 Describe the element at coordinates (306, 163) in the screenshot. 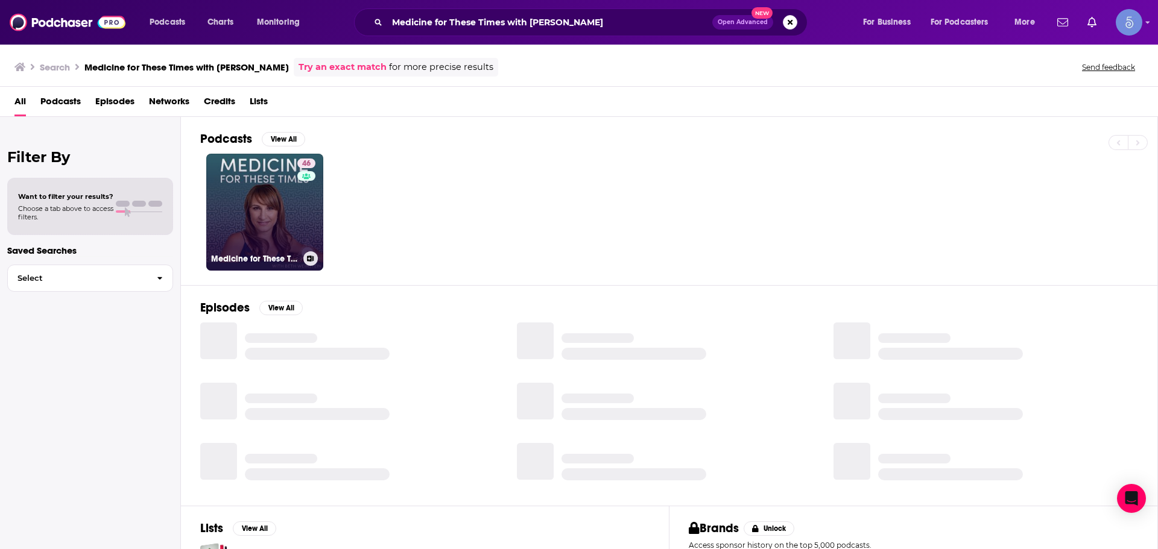

I see `a: 46` at that location.